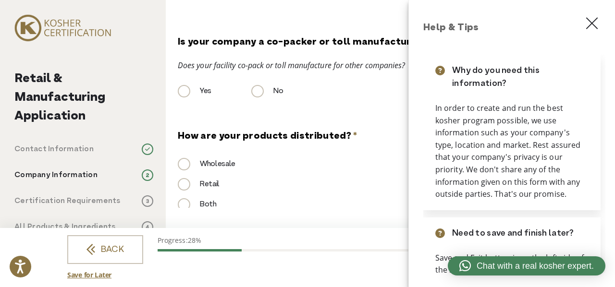 The width and height of the screenshot is (615, 287). I want to click on p: Save and Exit button is on the left side of the screen., so click(511, 264).